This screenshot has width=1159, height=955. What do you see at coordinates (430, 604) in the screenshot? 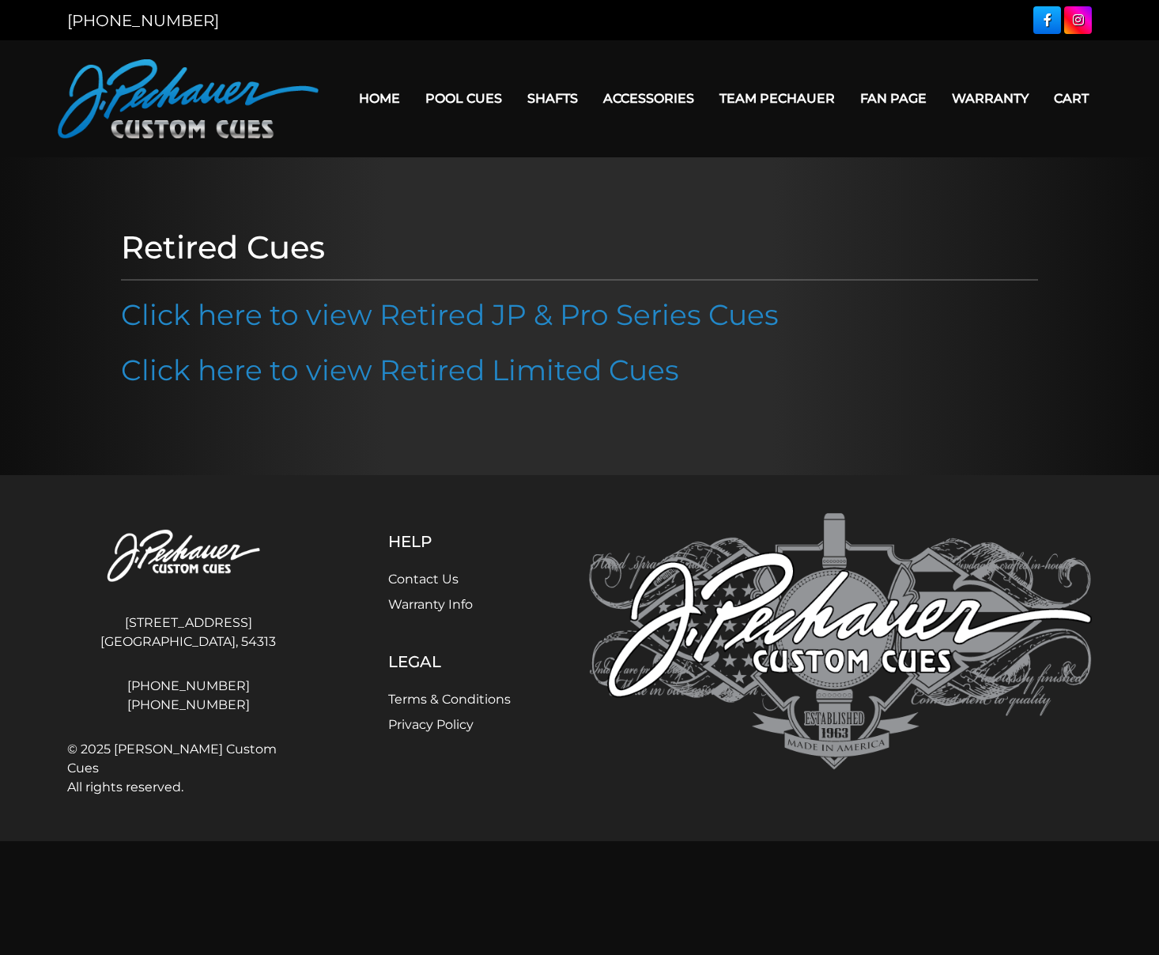
I see `a: Warranty Info` at bounding box center [430, 604].